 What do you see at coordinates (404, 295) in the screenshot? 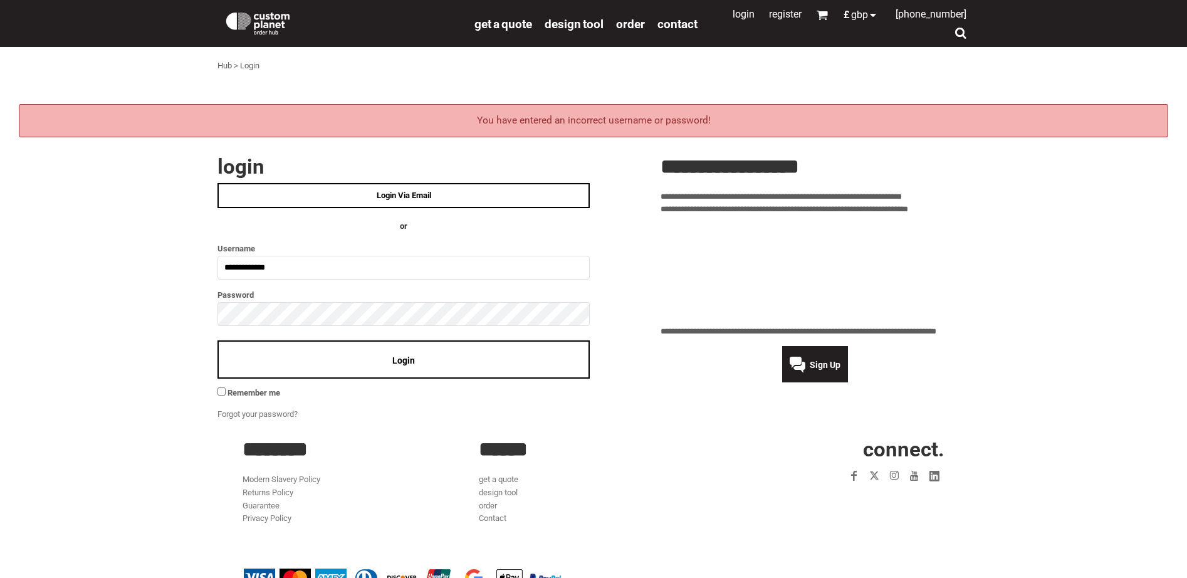
I see `label: Password` at bounding box center [404, 295].